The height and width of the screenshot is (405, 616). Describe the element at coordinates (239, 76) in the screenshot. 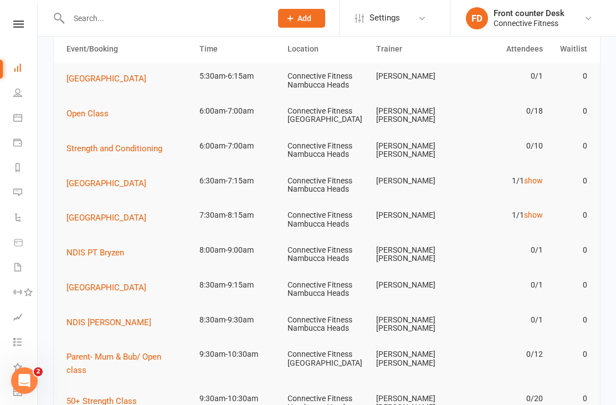

I see `td: 5:30am-6:15am` at that location.